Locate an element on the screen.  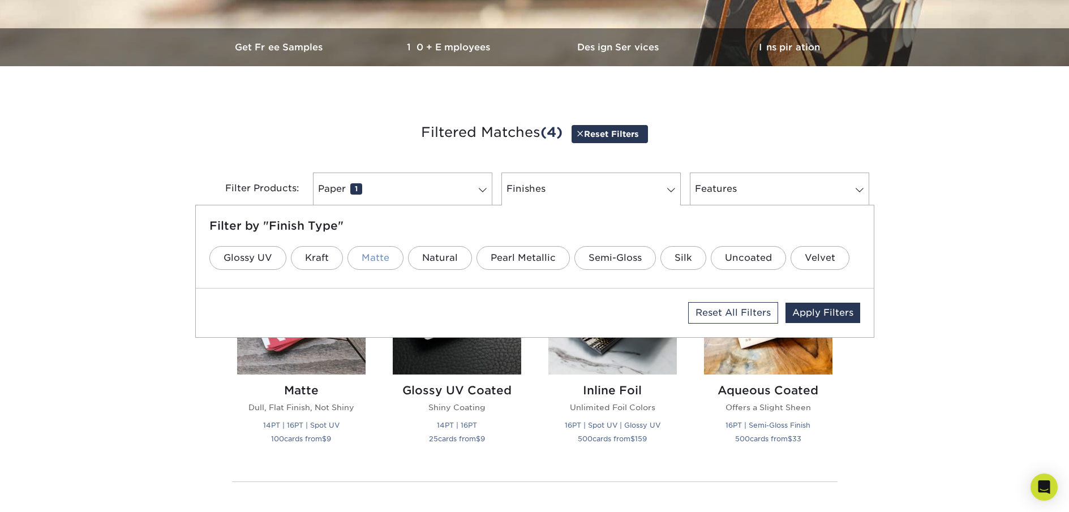
a: Uncoated is located at coordinates (748, 258).